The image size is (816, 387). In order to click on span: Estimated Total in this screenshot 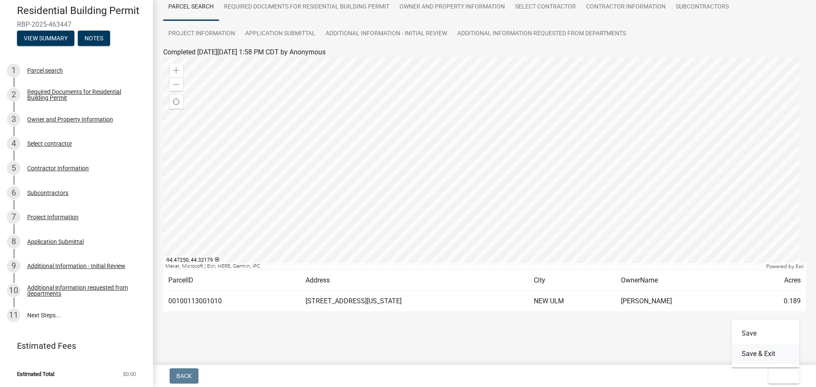, I will do `click(36, 374)`.